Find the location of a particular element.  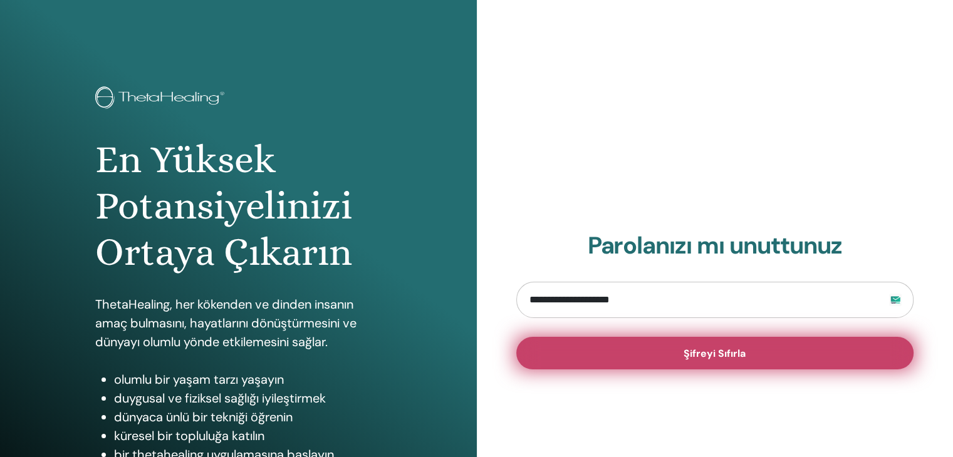

font: küresel bir topluluğa katılın is located at coordinates (189, 436).